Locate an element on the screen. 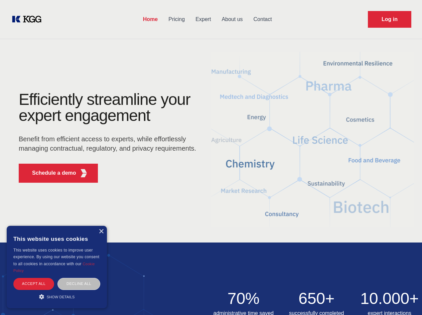 The height and width of the screenshot is (315, 422). div: Close is located at coordinates (101, 232).